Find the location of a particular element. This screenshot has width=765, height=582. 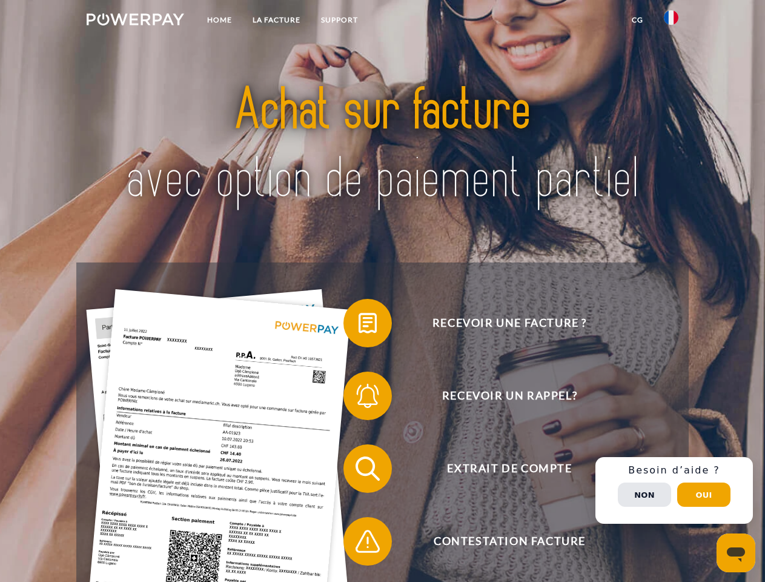

img: title-powerpay_fr.svg is located at coordinates (382, 145).